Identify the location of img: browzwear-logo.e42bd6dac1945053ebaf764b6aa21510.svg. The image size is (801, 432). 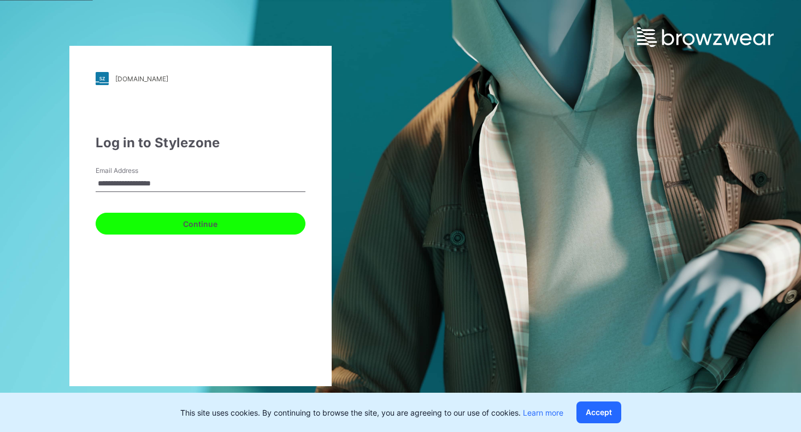
(705, 37).